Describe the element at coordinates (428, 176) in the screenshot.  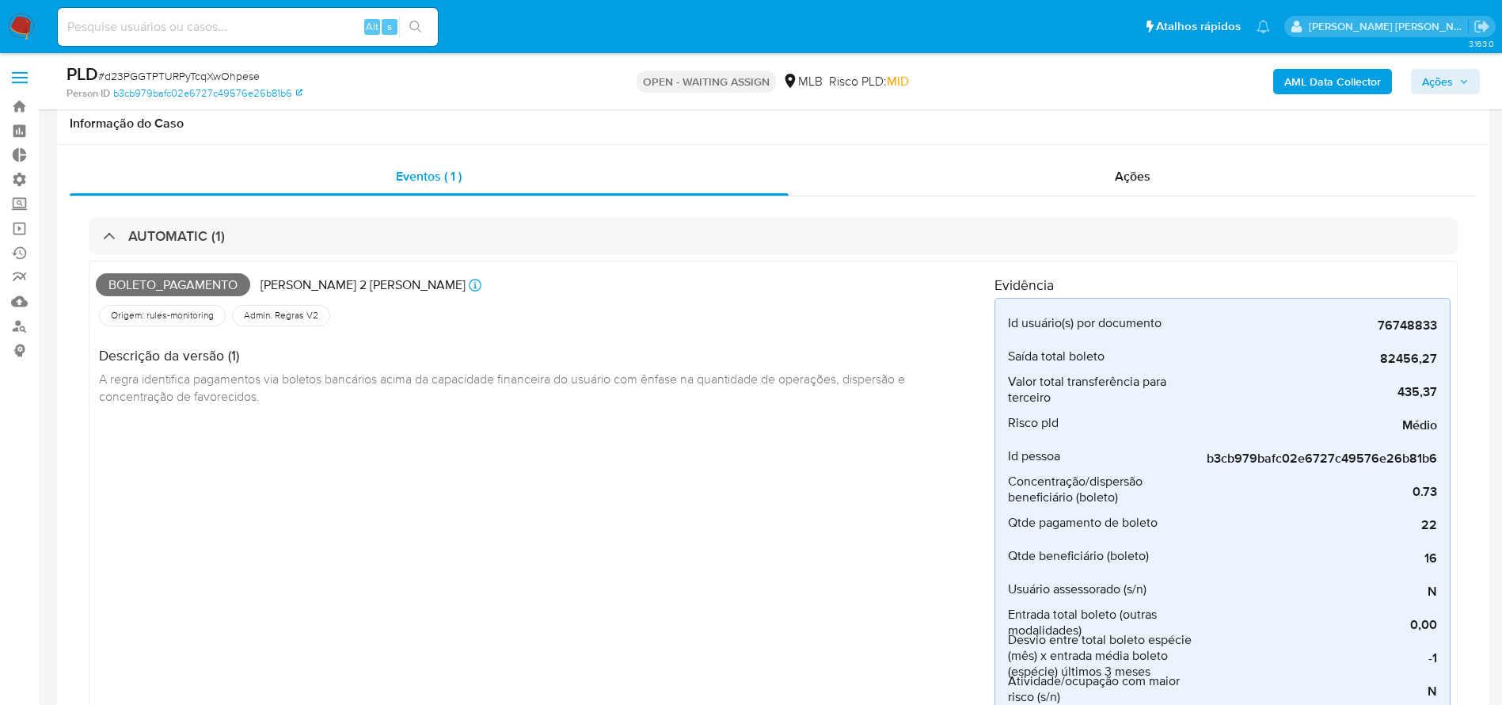
I see `span: Eventos ( 1 )` at that location.